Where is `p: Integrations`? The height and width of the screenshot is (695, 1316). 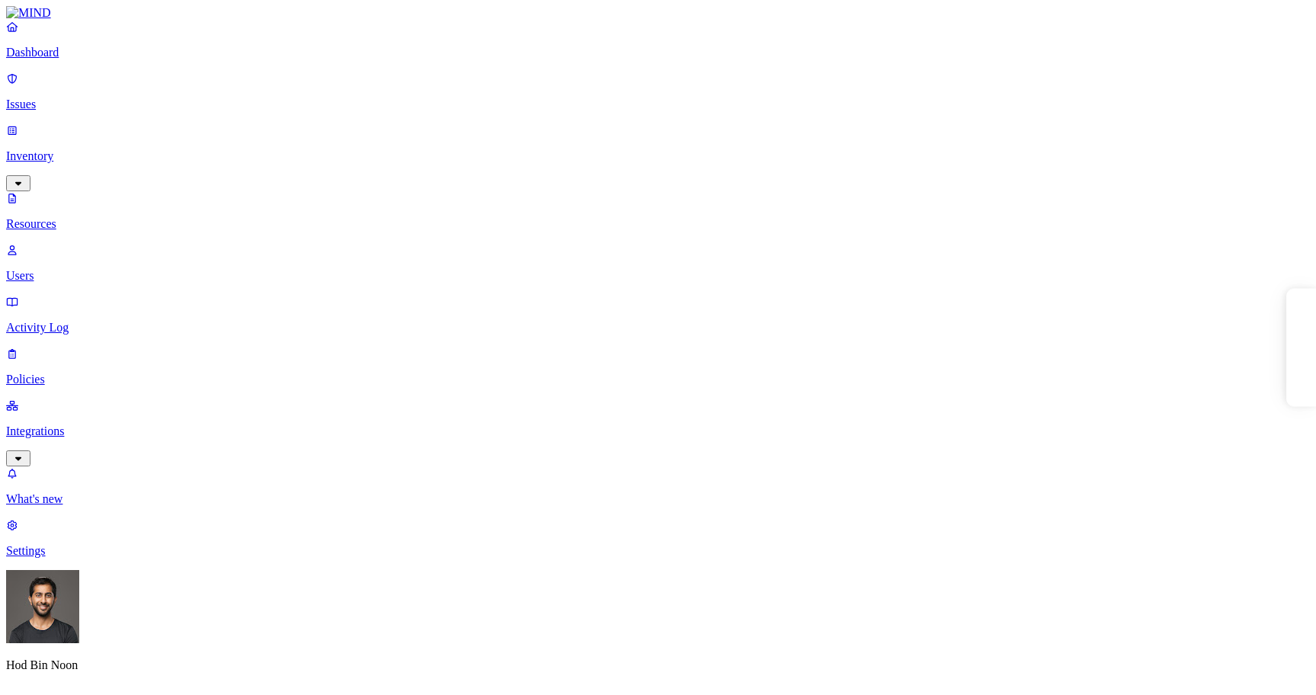
p: Integrations is located at coordinates (658, 431).